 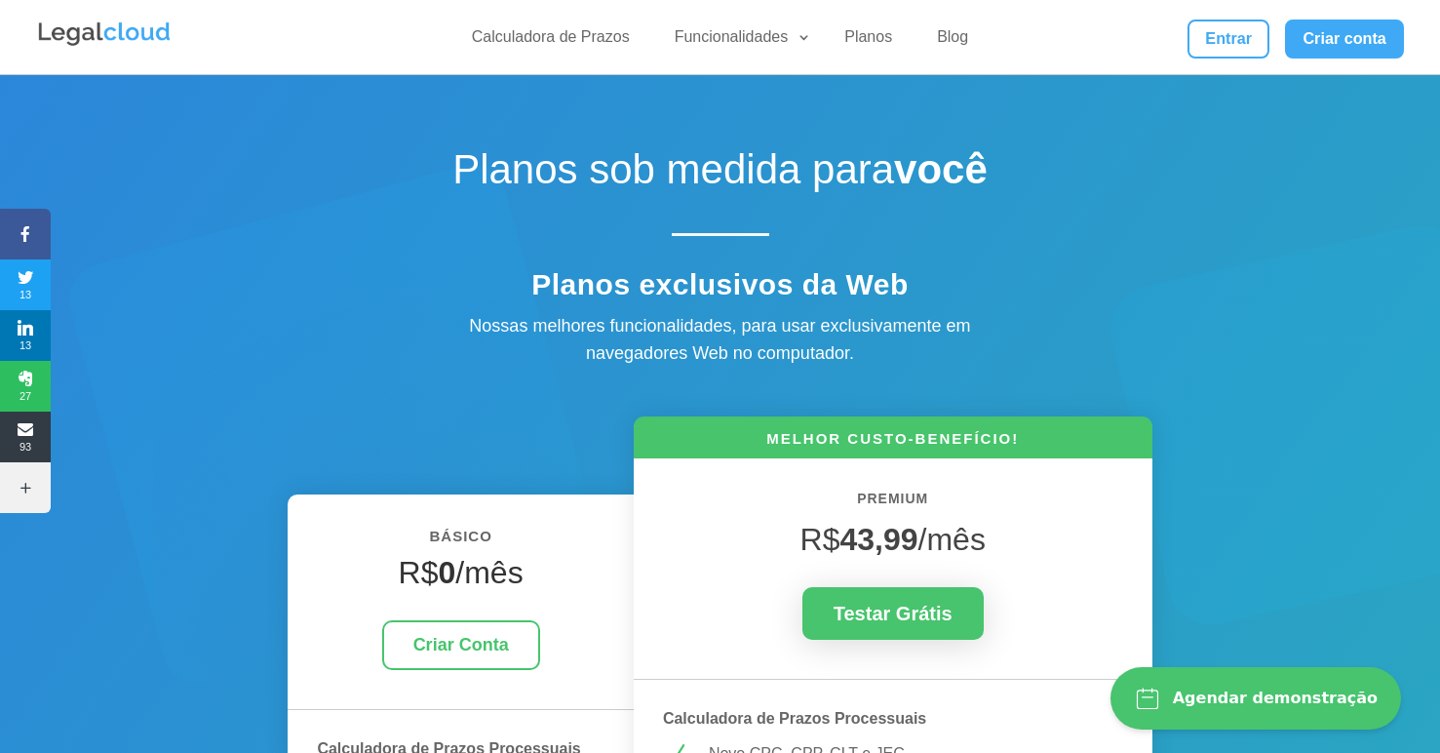 What do you see at coordinates (737, 41) in the screenshot?
I see `a: Funcionalidades` at bounding box center [737, 41].